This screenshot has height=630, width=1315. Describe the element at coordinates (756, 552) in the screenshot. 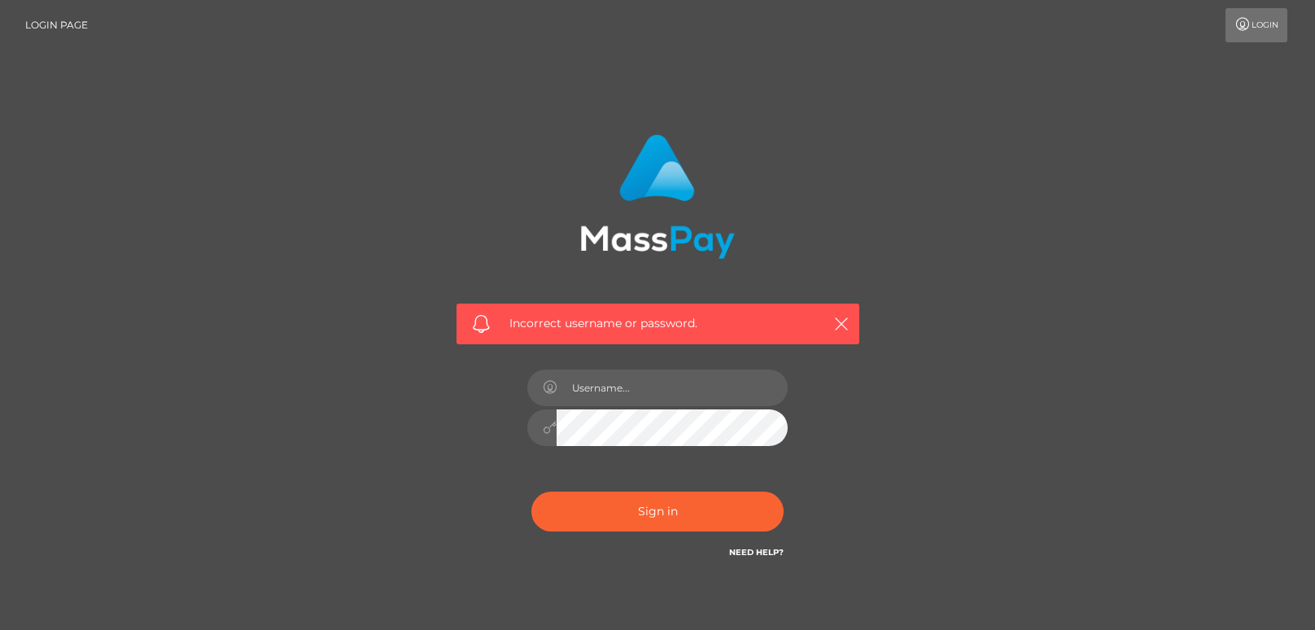

I see `a: Need Help?` at that location.